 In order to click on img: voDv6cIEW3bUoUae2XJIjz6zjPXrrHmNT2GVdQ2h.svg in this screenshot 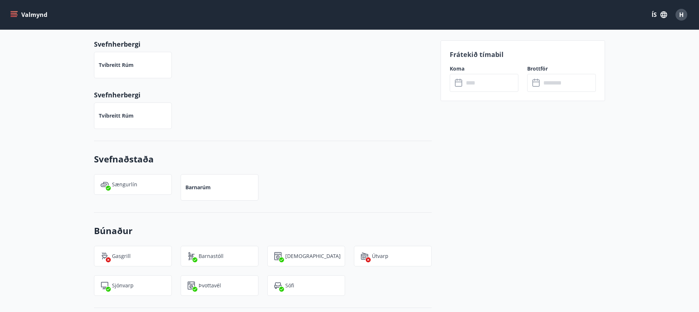, I will do `click(105, 184)`.